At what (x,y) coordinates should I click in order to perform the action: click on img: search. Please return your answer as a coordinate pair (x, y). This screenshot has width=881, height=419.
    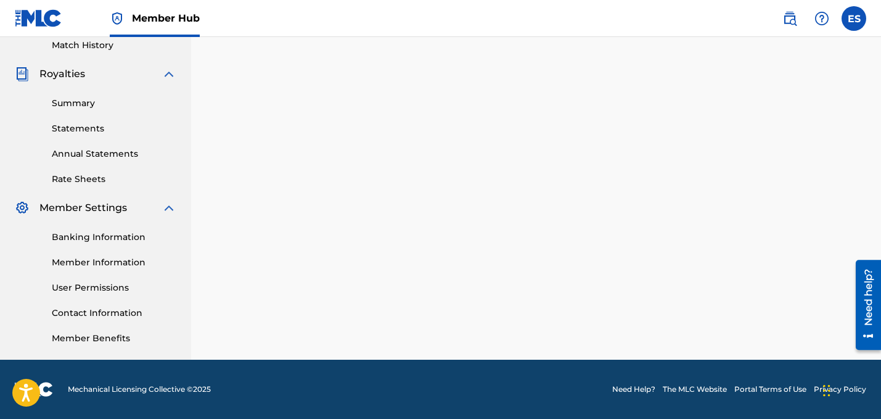
    Looking at the image, I should click on (790, 19).